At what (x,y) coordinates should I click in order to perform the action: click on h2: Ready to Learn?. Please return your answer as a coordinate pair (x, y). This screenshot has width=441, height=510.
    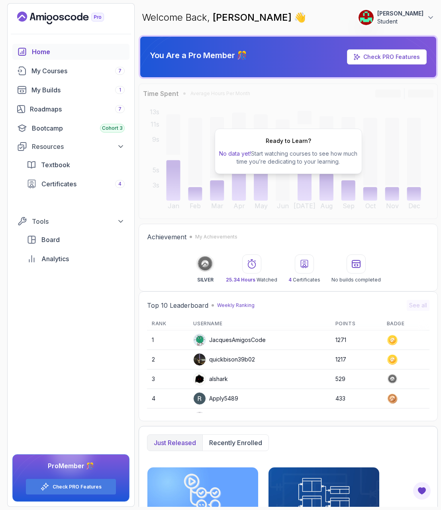
    Looking at the image, I should click on (288, 141).